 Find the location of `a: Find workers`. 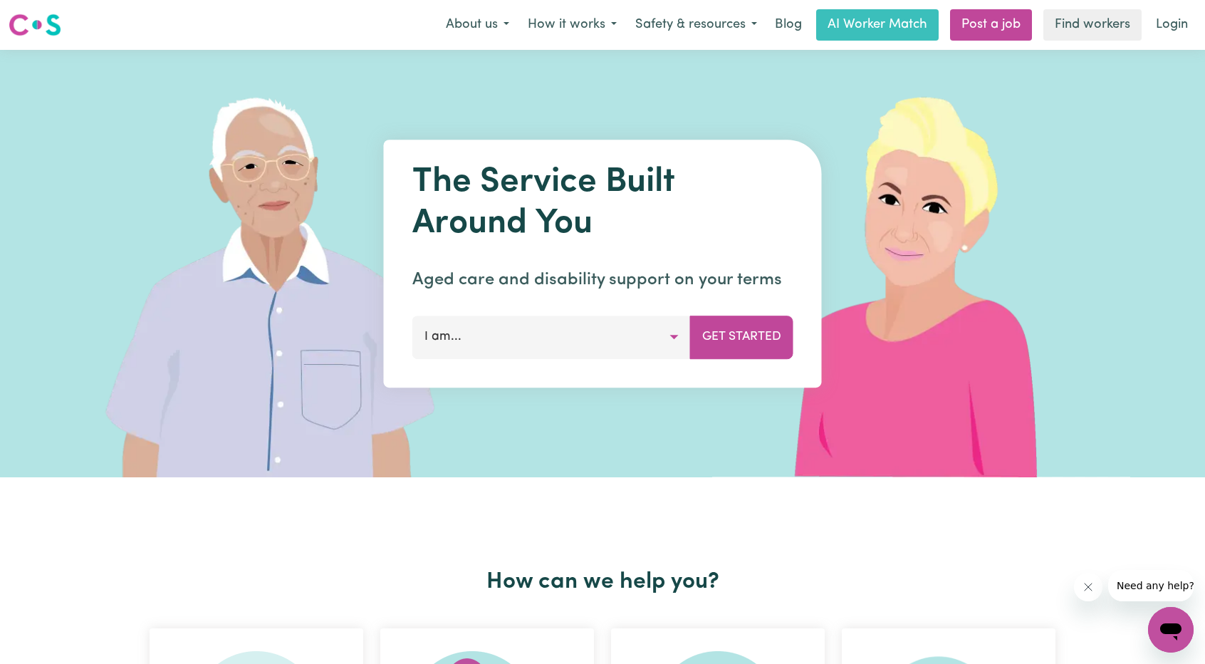

a: Find workers is located at coordinates (1093, 25).